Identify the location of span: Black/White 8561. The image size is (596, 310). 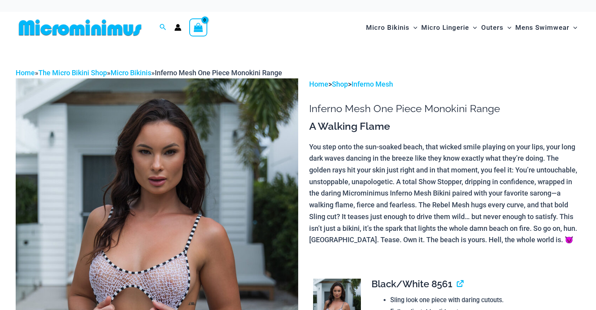
(412, 284).